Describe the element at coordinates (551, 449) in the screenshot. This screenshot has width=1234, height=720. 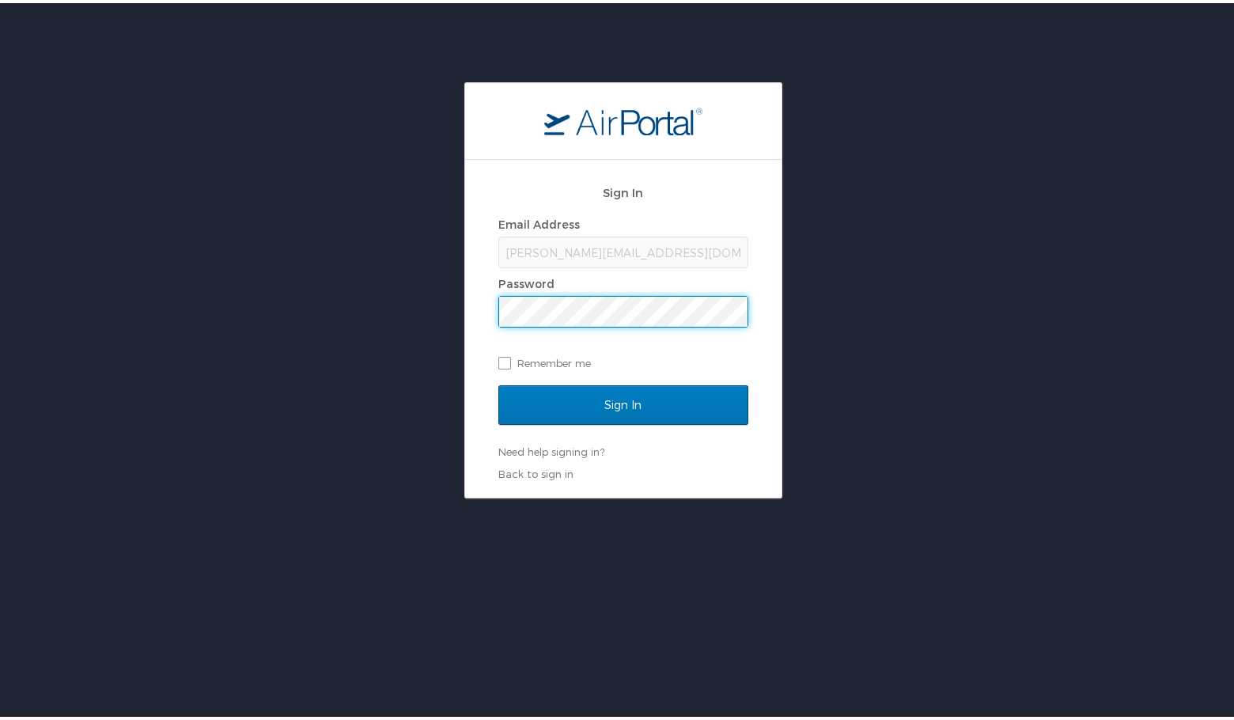
I see `a: Need help signing in?` at that location.